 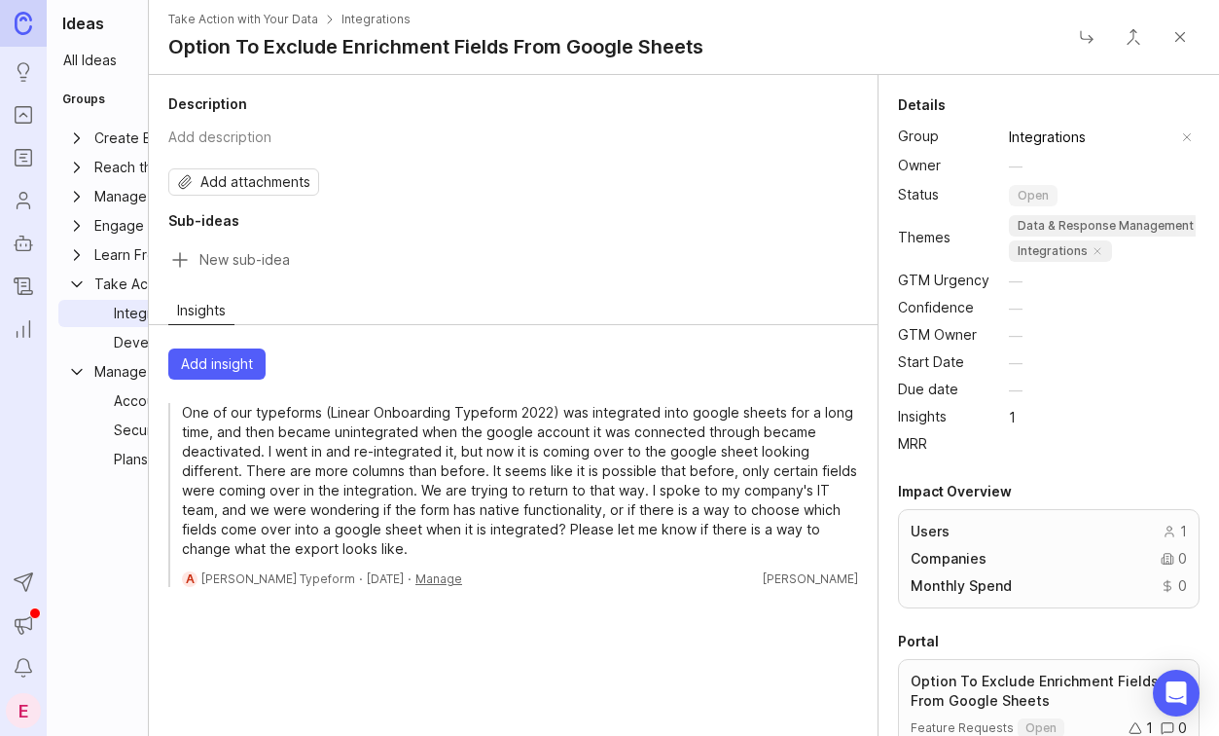 What do you see at coordinates (1106, 226) in the screenshot?
I see `span: Data & Response Management` at bounding box center [1106, 226].